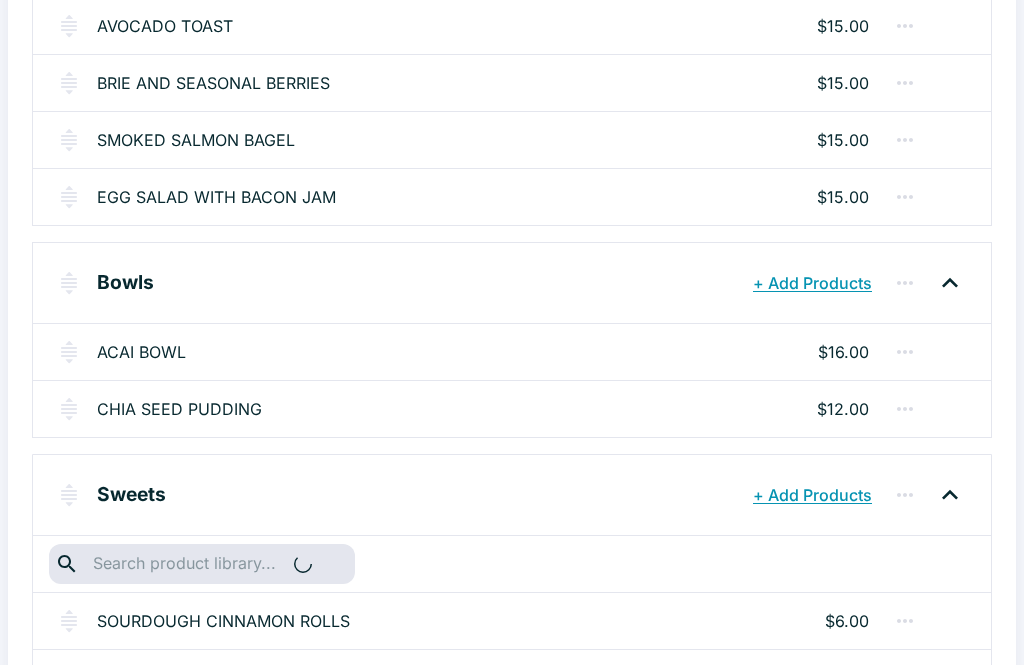 The height and width of the screenshot is (665, 1024). I want to click on a: EGG SALAD WITH BACON JAM, so click(216, 197).